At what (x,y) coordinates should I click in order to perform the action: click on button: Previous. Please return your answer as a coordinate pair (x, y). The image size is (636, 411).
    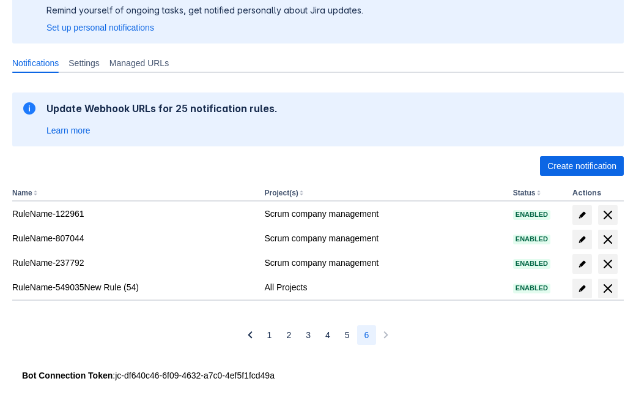
    Looking at the image, I should click on (250, 335).